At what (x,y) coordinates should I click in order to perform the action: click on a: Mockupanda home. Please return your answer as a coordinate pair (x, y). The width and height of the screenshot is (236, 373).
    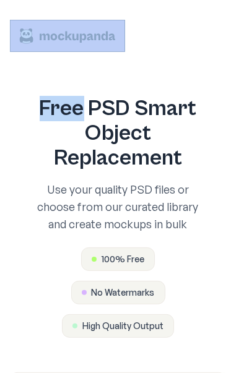
    Looking at the image, I should click on (67, 36).